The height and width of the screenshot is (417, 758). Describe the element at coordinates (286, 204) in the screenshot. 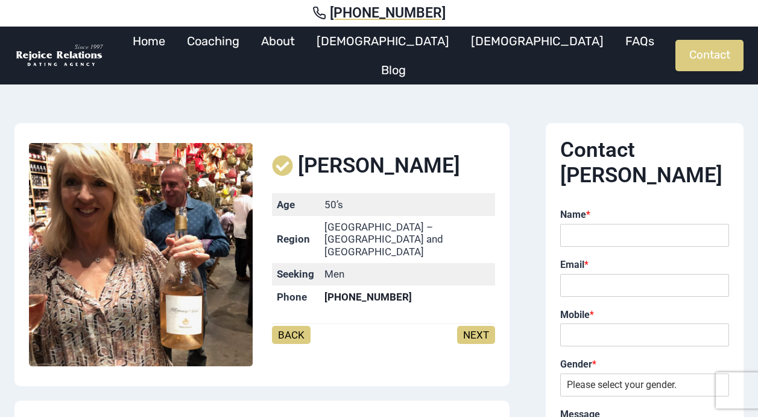

I see `strong: Age` at that location.